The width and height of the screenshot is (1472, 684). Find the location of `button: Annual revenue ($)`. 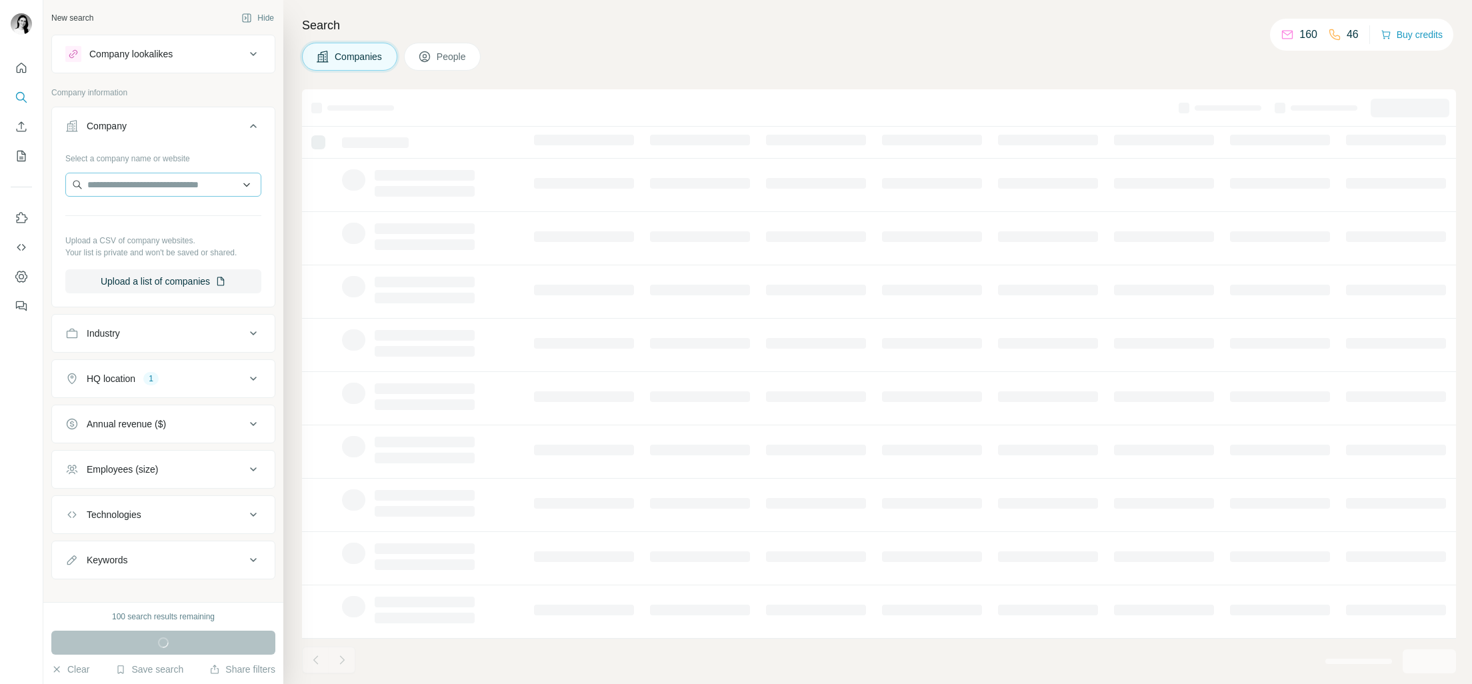

button: Annual revenue ($) is located at coordinates (163, 424).